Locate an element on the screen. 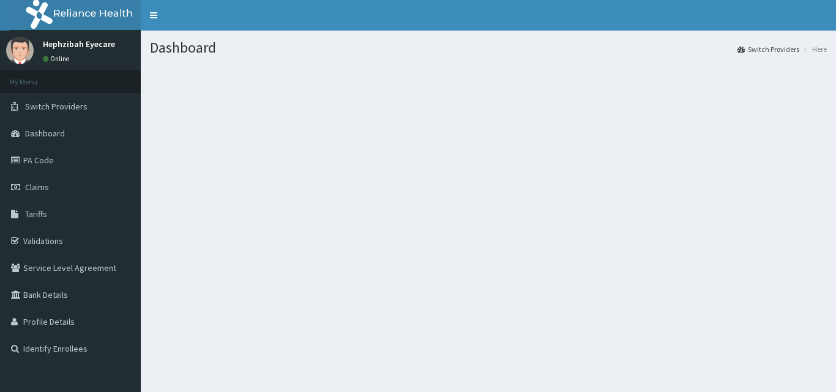 The height and width of the screenshot is (392, 836). span: Dashboard is located at coordinates (45, 133).